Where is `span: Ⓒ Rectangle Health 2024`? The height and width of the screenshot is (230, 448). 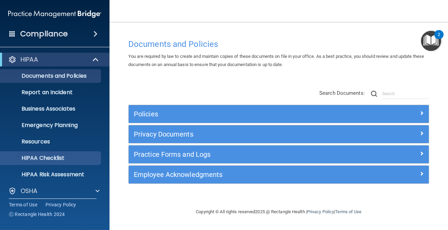
span: Ⓒ Rectangle Health 2024 is located at coordinates (37, 214).